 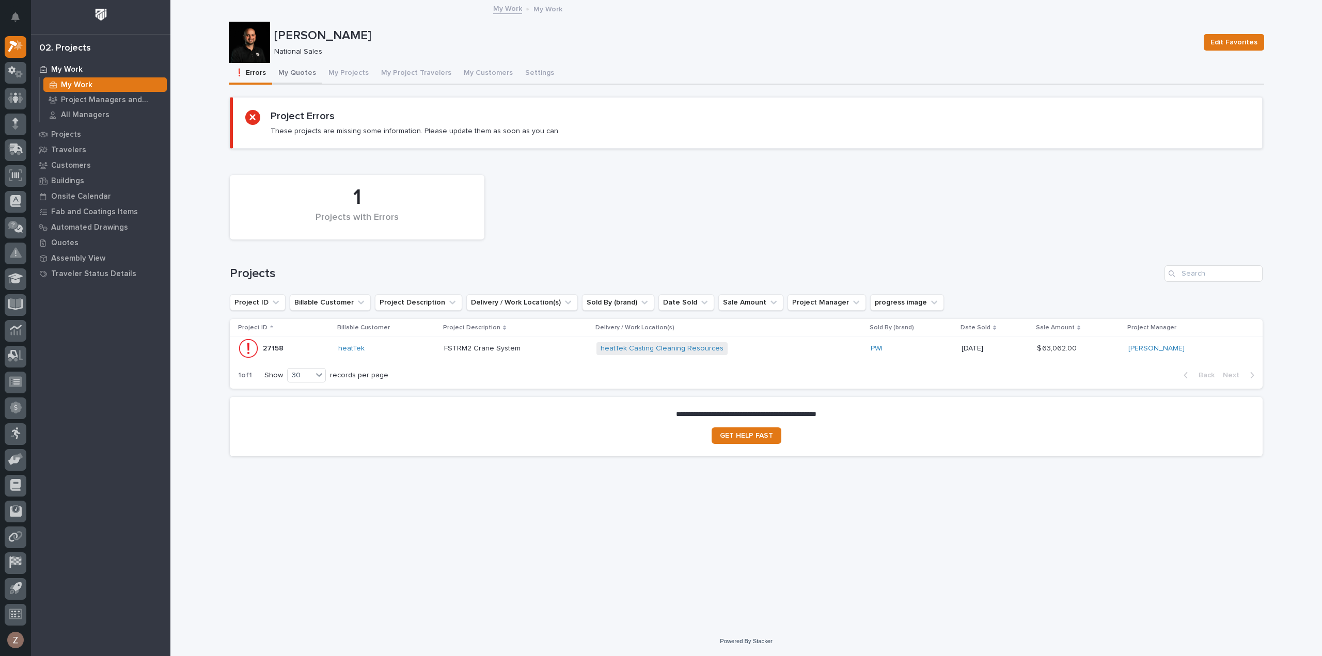 What do you see at coordinates (112, 100) in the screenshot?
I see `p: Project Managers and Engineers` at bounding box center [112, 100].